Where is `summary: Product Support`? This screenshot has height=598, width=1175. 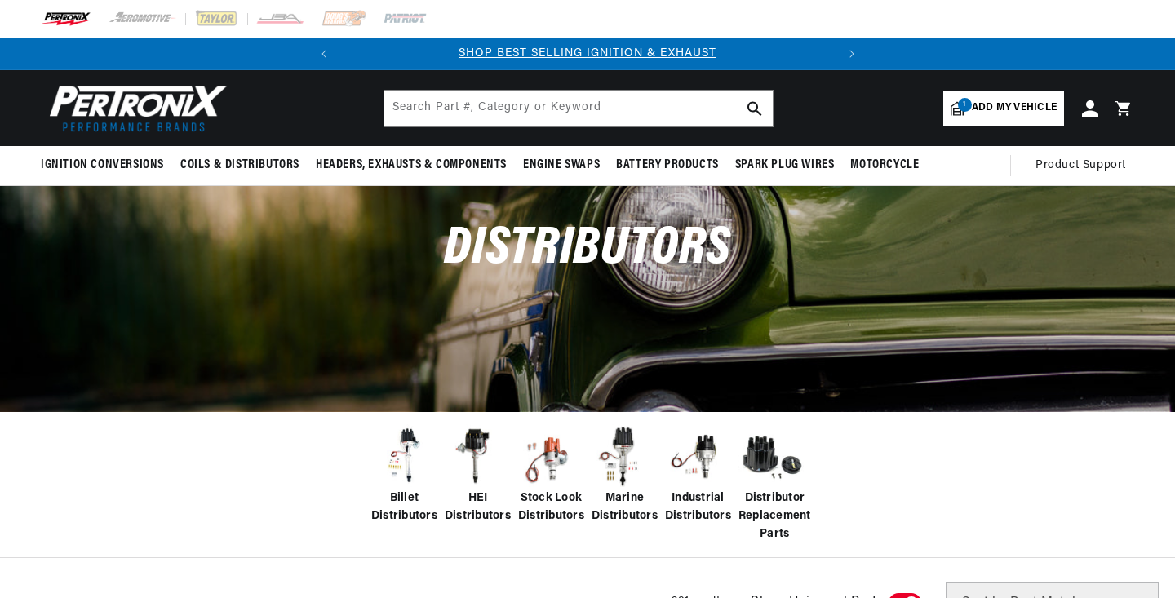 summary: Product Support is located at coordinates (1084, 166).